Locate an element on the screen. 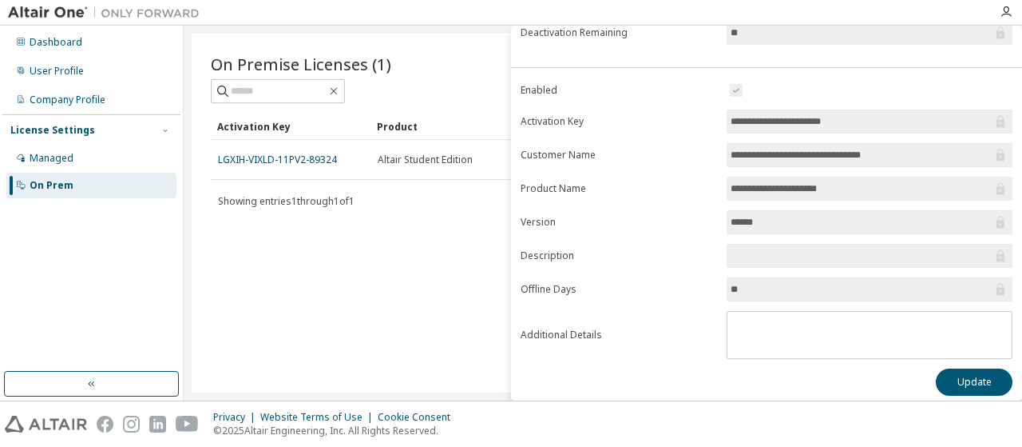 The width and height of the screenshot is (1022, 447). div: Privacy is located at coordinates (236, 417).